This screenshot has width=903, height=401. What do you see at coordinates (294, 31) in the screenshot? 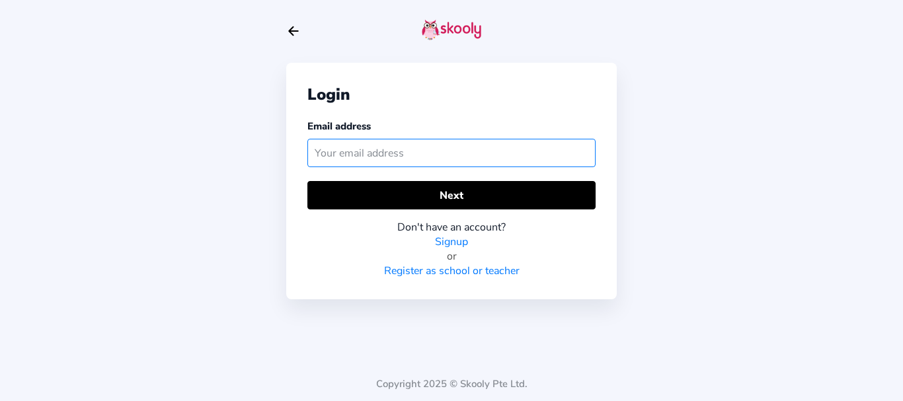
I see `ion-icon: arrow back outline` at bounding box center [294, 31].